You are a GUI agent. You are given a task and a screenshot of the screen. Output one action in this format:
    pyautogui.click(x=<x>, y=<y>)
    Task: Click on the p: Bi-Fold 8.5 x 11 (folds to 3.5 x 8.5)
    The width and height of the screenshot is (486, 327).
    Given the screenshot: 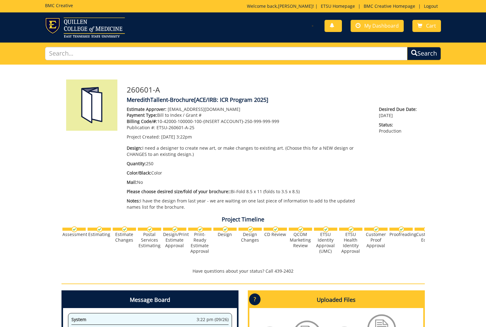 What is the action you would take?
    pyautogui.click(x=248, y=192)
    